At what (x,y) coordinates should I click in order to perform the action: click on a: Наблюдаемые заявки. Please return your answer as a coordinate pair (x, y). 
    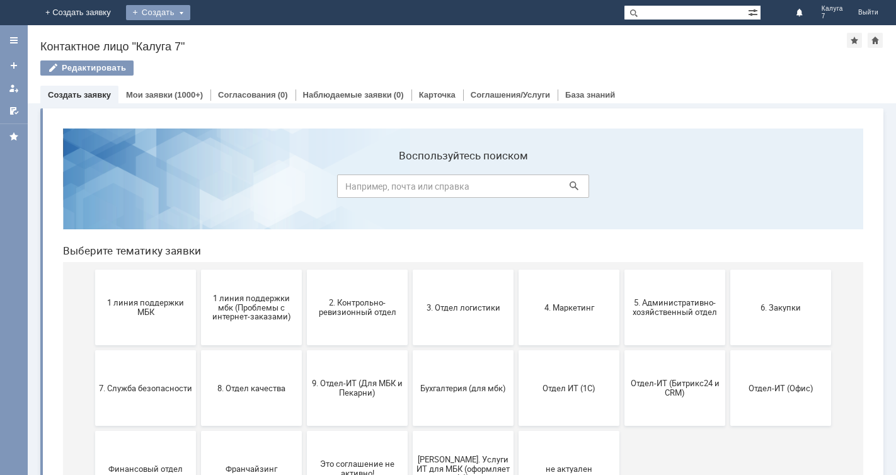
    Looking at the image, I should click on (347, 95).